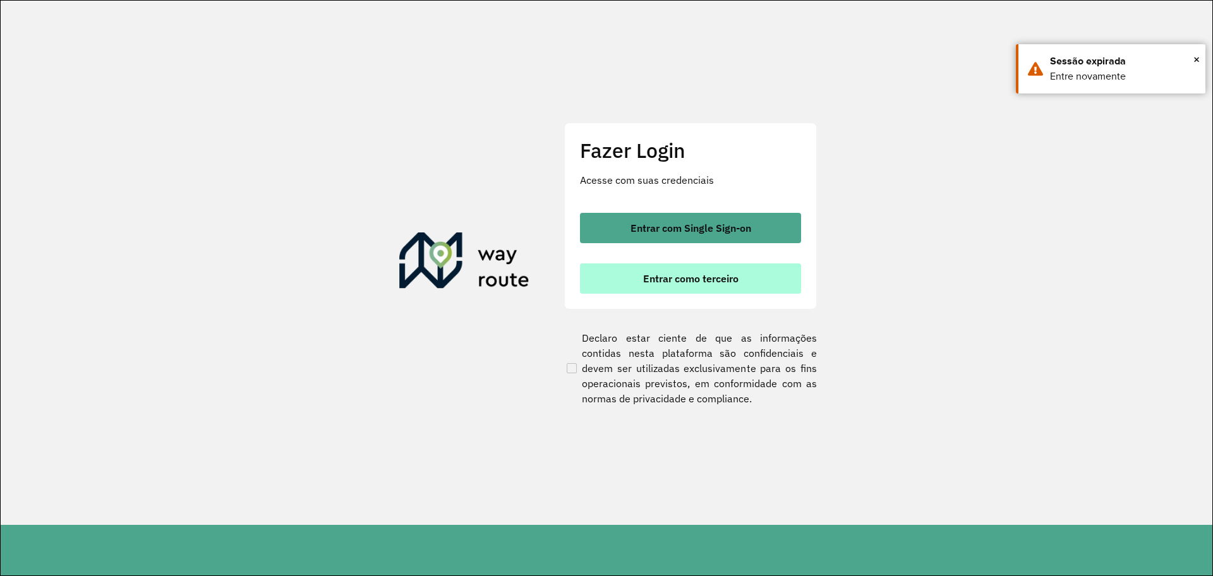 This screenshot has width=1213, height=576. I want to click on p: Acesse com suas credenciais, so click(691, 180).